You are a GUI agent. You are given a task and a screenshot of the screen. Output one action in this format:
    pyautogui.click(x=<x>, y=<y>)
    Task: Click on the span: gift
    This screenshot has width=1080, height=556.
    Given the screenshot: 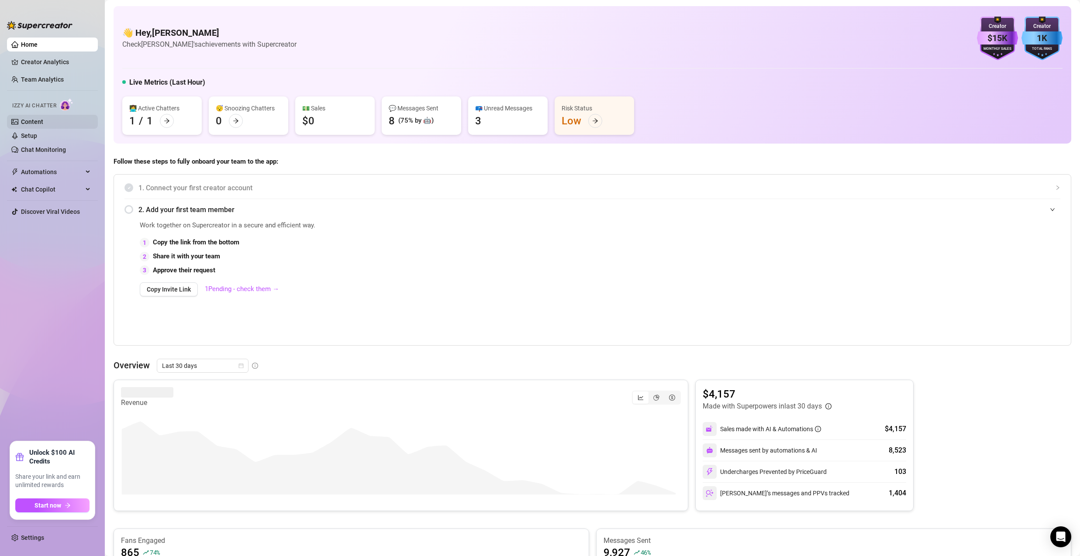 What is the action you would take?
    pyautogui.click(x=20, y=457)
    